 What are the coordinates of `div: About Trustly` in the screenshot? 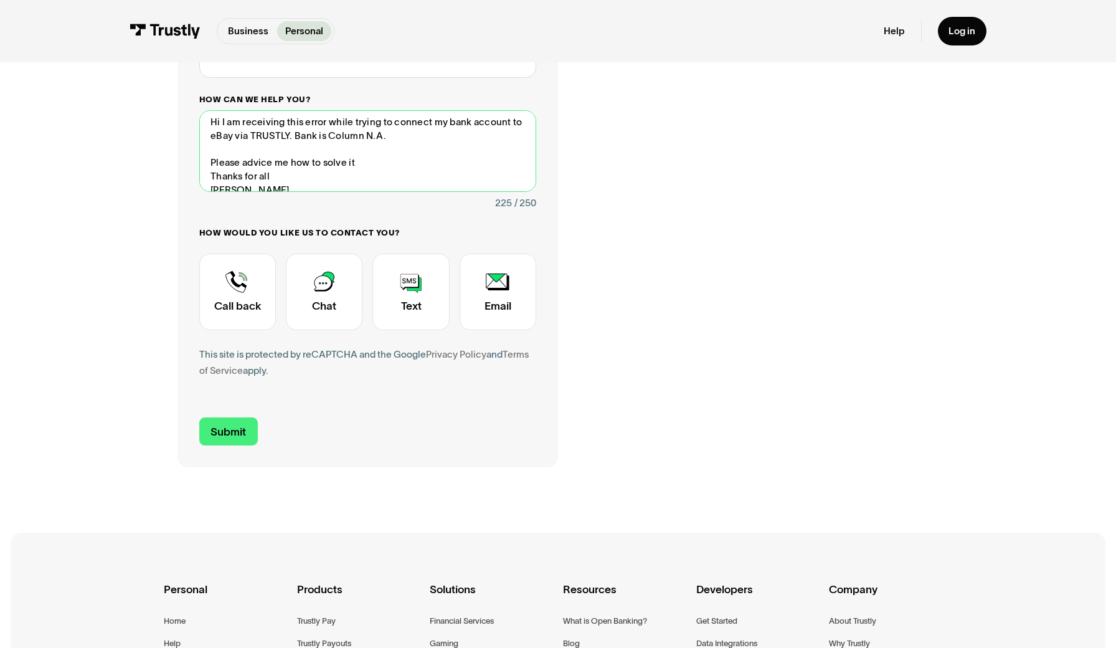 It's located at (853, 621).